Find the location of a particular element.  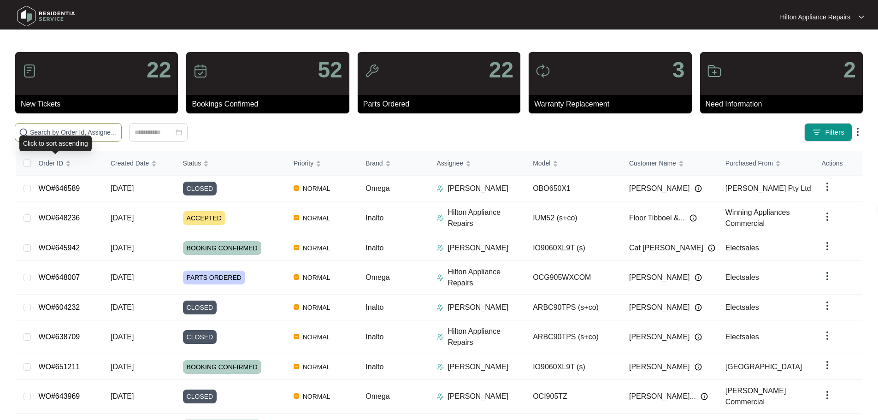

button: filter iconFilters is located at coordinates (828, 132).